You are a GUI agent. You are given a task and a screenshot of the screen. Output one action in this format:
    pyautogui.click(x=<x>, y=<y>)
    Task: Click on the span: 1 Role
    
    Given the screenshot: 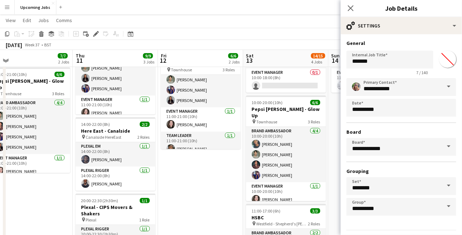 What is the action you would take?
    pyautogui.click(x=144, y=220)
    